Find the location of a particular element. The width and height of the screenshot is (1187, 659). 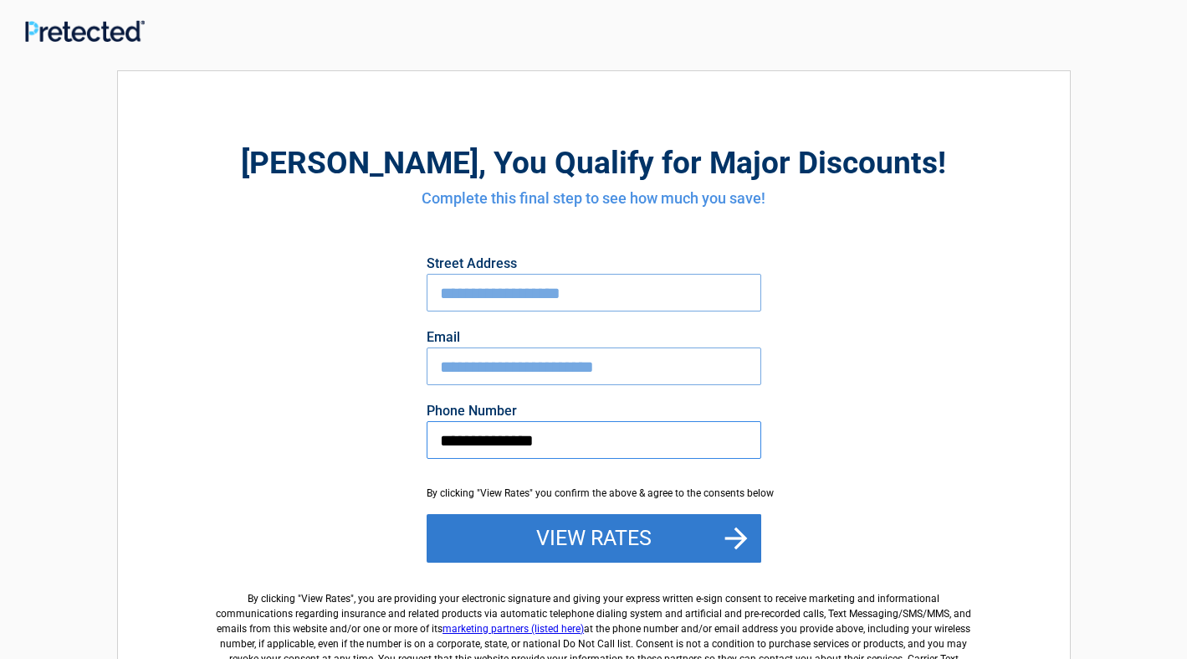

label: Email is located at coordinates (594, 337).